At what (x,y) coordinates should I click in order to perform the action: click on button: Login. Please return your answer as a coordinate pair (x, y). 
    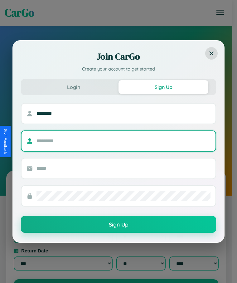
    Looking at the image, I should click on (74, 87).